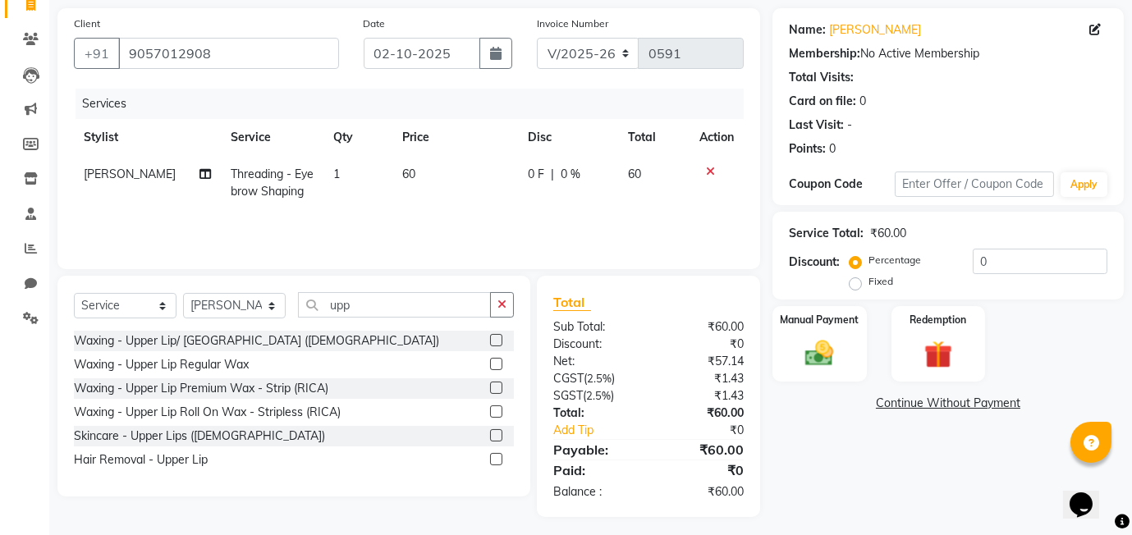  Describe the element at coordinates (568, 378) in the screenshot. I see `span: CGST` at that location.